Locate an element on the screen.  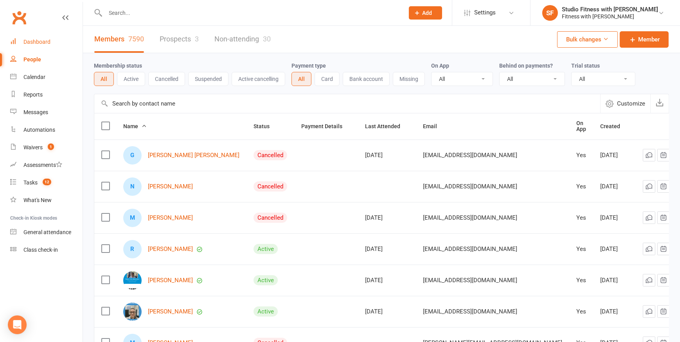
span: Payment Details is located at coordinates (326, 126).